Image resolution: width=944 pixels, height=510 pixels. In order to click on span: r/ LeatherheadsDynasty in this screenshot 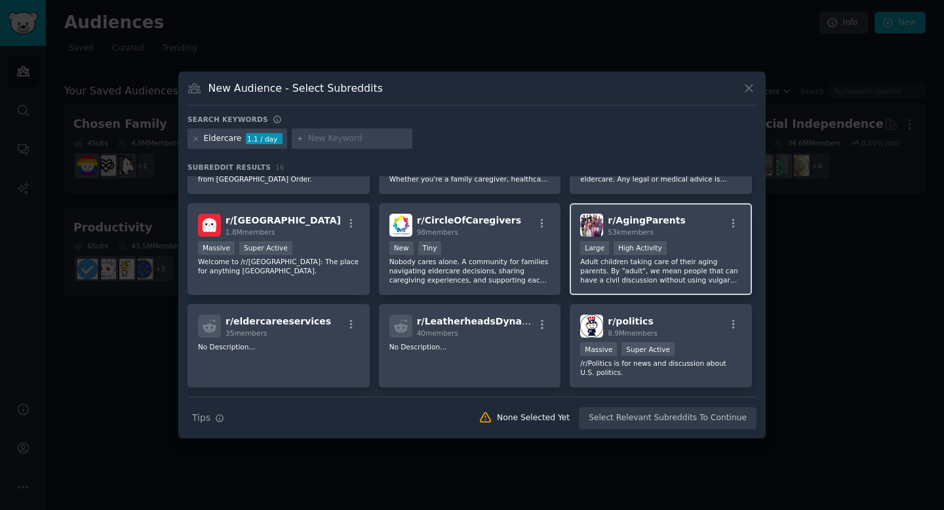, I will do `click(477, 321)`.